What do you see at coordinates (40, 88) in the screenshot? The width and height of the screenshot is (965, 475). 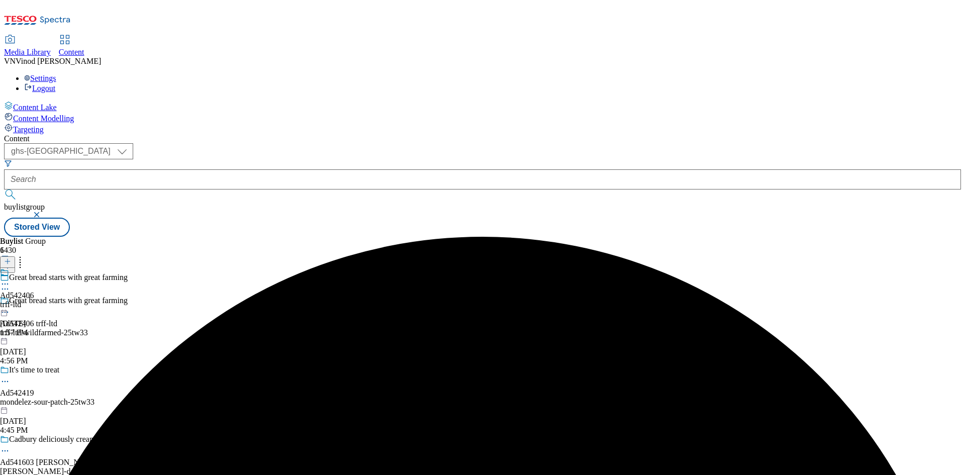 I see `a: Logout` at bounding box center [40, 88].